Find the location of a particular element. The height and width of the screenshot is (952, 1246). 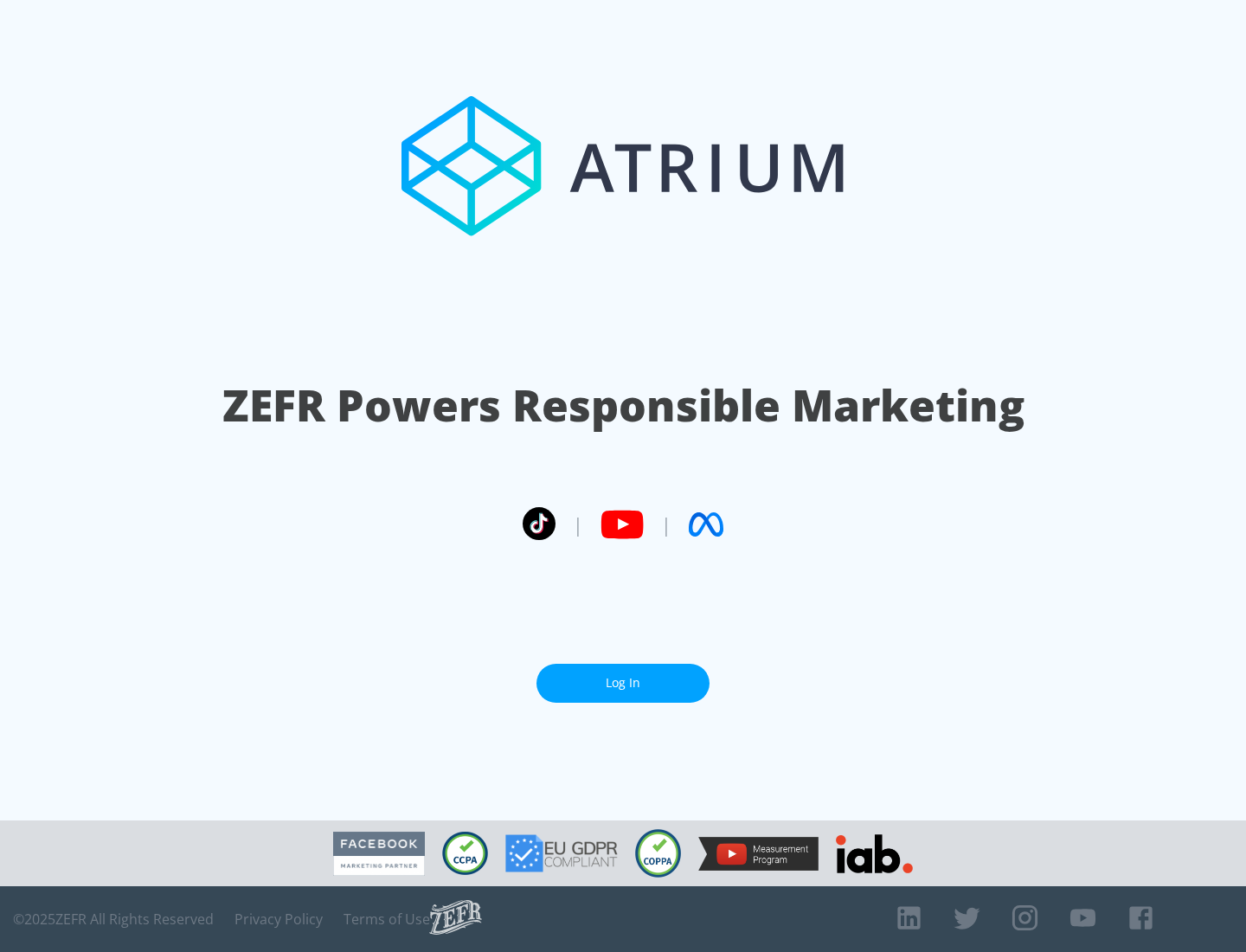

img: COPPA Compliant is located at coordinates (657, 853).